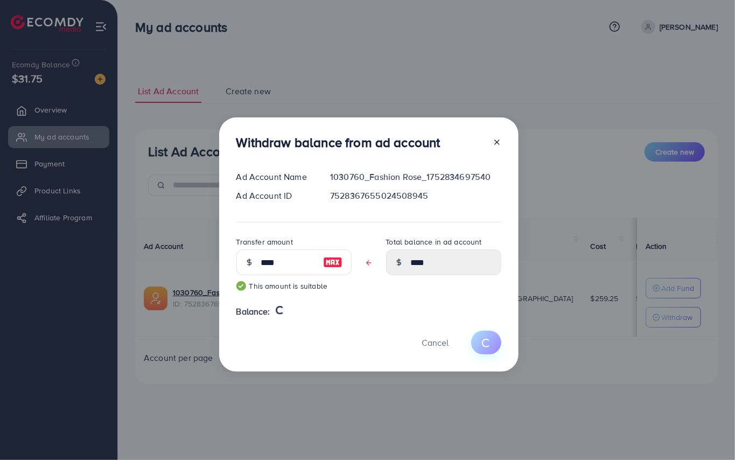 This screenshot has height=460, width=735. Describe the element at coordinates (294, 286) in the screenshot. I see `small: This amount is suitable` at that location.